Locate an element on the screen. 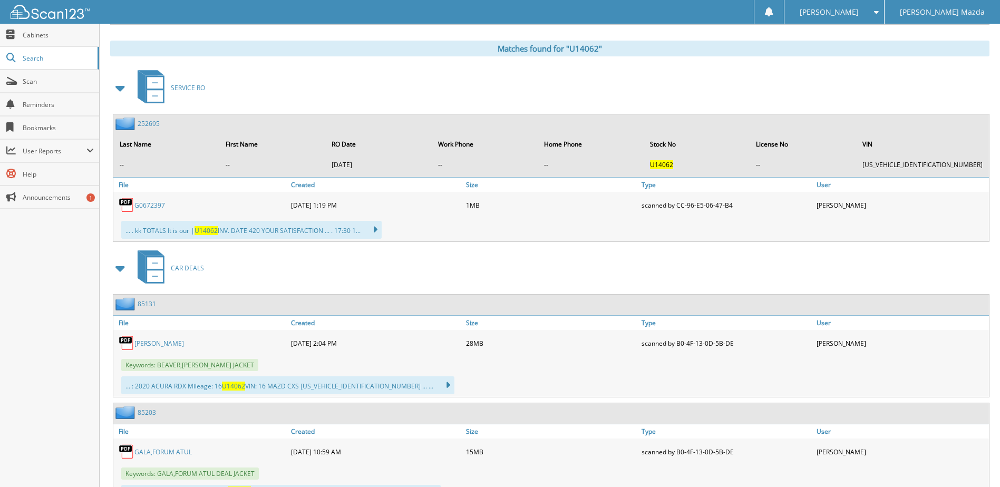 Image resolution: width=1000 pixels, height=487 pixels. th: First Name is located at coordinates (272, 144).